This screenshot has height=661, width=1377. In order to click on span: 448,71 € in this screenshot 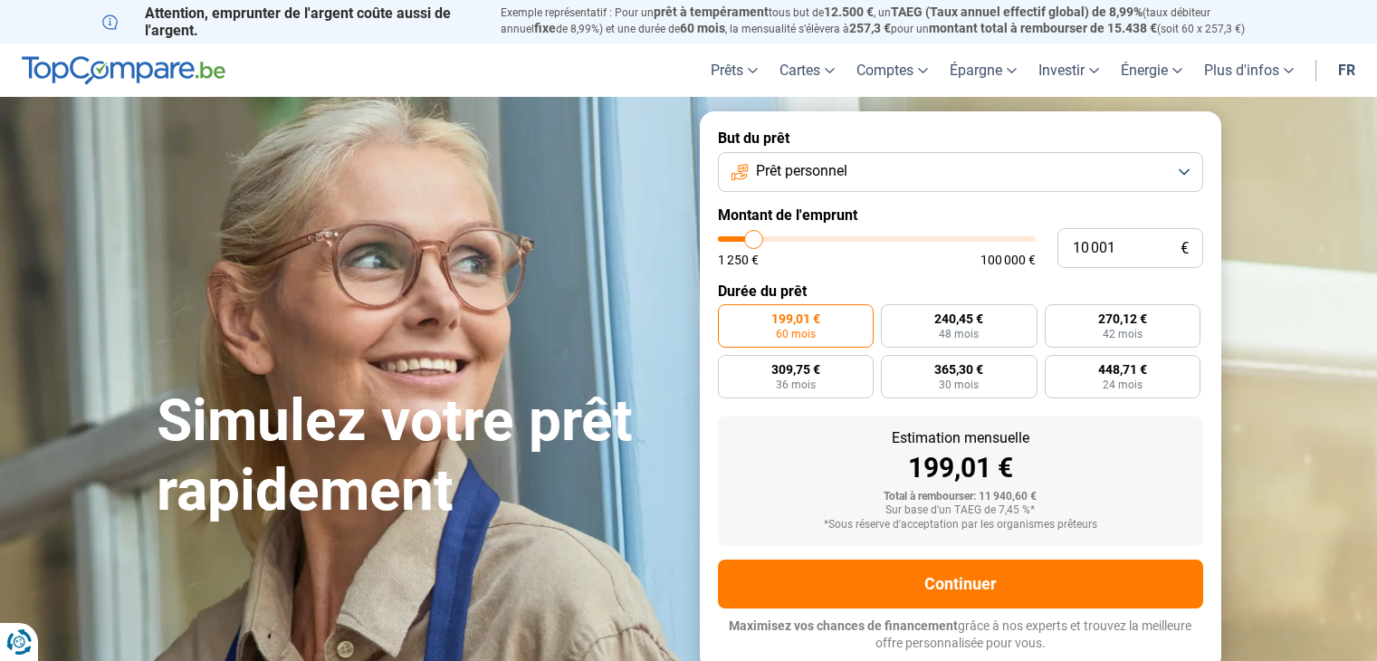, I will do `click(1122, 369)`.